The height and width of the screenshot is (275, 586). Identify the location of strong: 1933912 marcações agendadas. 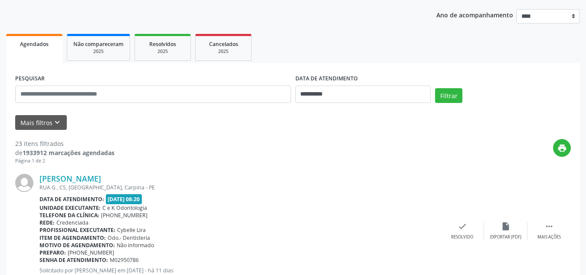
(69, 152).